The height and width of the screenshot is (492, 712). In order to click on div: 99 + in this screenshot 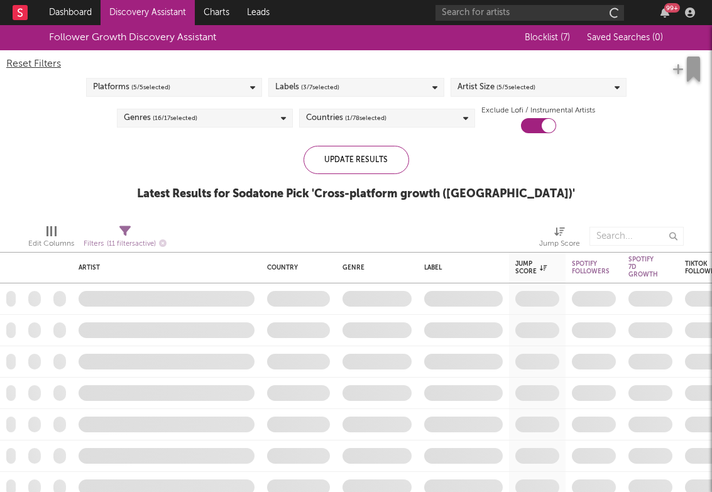, I will do `click(672, 8)`.